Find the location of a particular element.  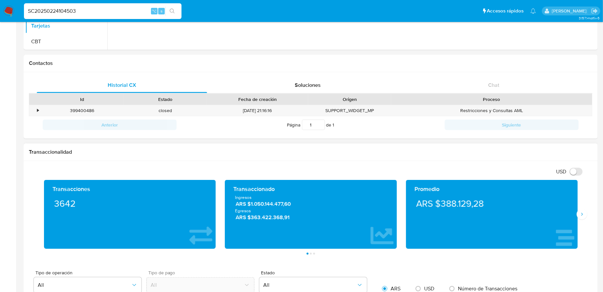

div: Origen is located at coordinates (350, 99).